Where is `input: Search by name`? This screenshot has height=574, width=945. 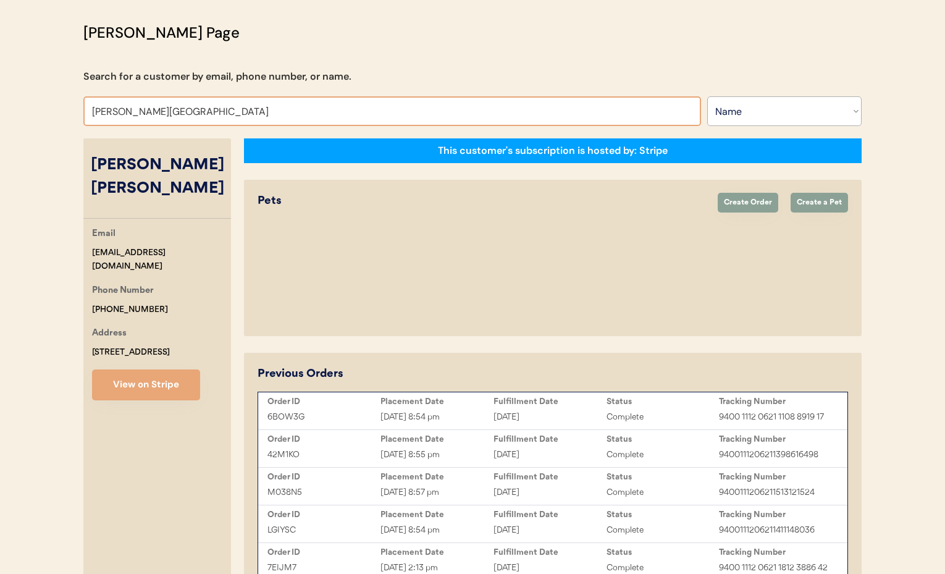
input: Search by name is located at coordinates (392, 111).